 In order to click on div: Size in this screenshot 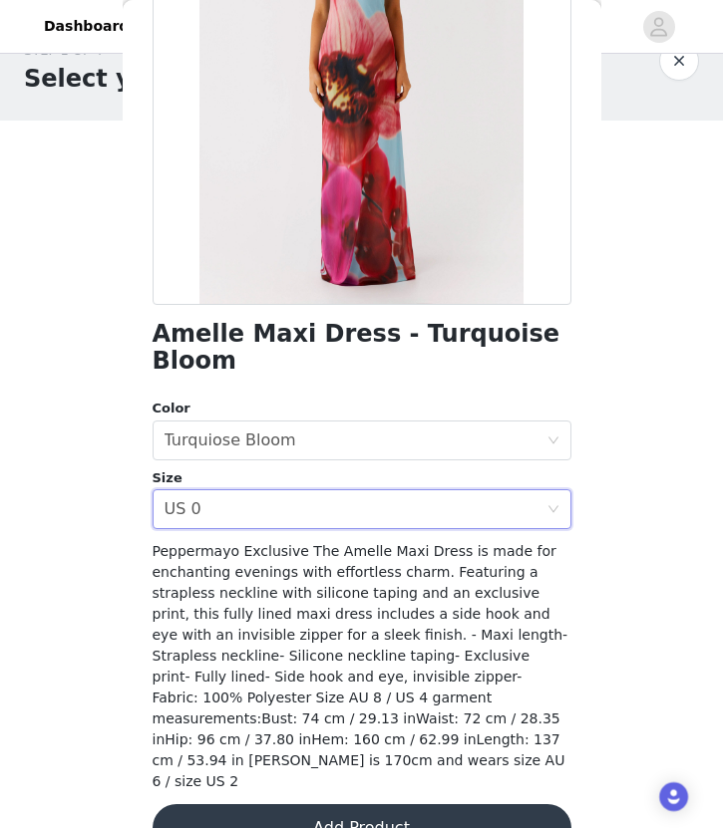, I will do `click(362, 479)`.